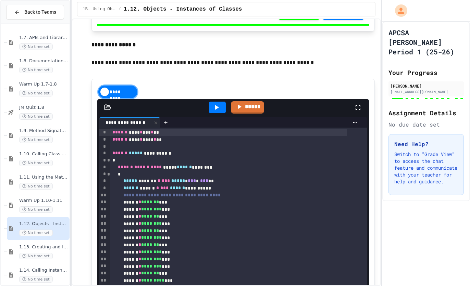 The image size is (470, 286). I want to click on h3: Need Help?, so click(426, 144).